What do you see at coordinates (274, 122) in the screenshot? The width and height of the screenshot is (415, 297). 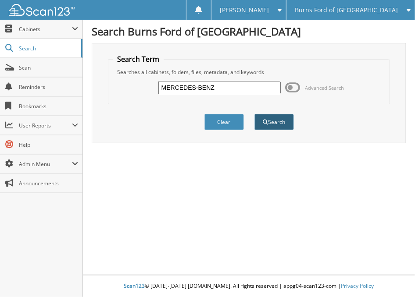 I see `button: Search` at bounding box center [274, 122].